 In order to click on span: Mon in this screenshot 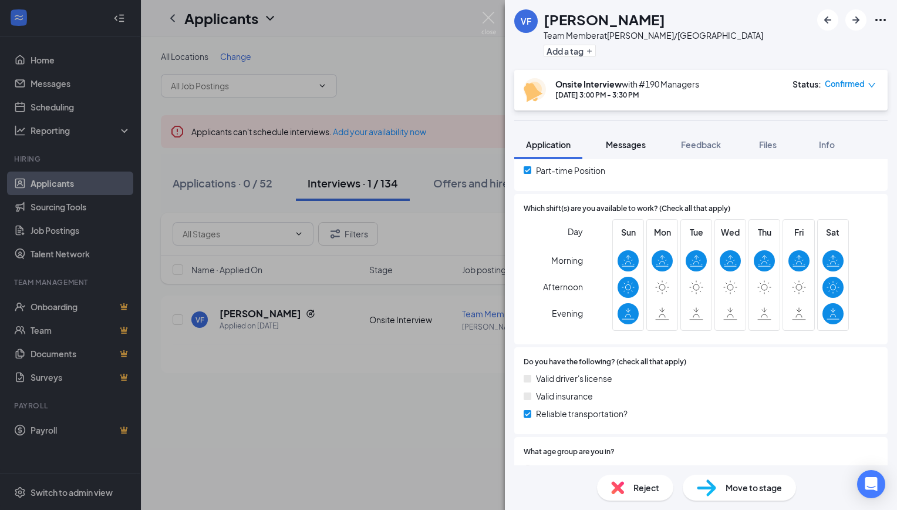, I will do `click(662, 232)`.